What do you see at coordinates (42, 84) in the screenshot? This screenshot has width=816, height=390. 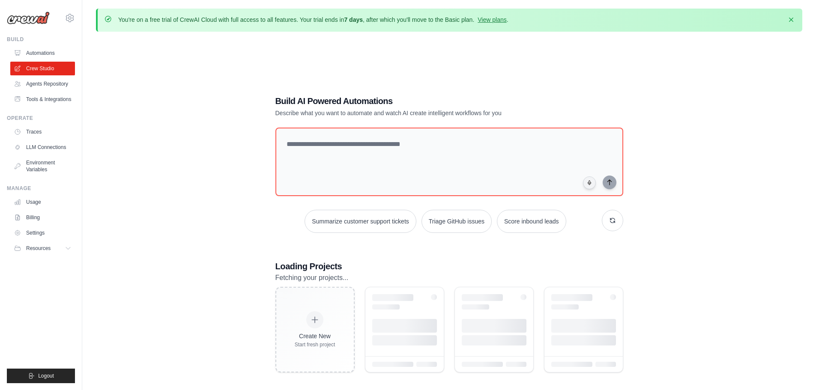 I see `a: Agents Repository` at bounding box center [42, 84].